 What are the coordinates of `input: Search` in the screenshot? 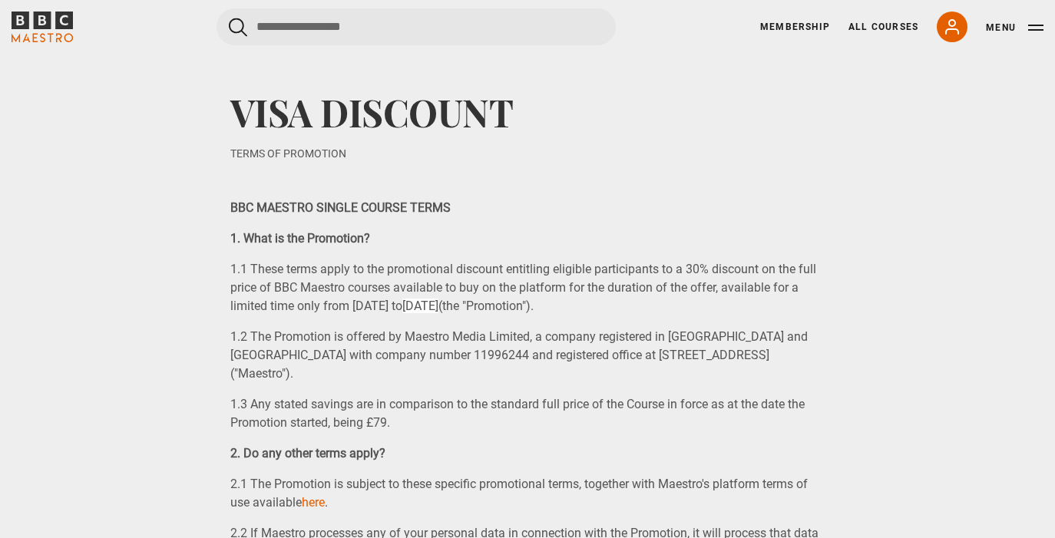 It's located at (416, 27).